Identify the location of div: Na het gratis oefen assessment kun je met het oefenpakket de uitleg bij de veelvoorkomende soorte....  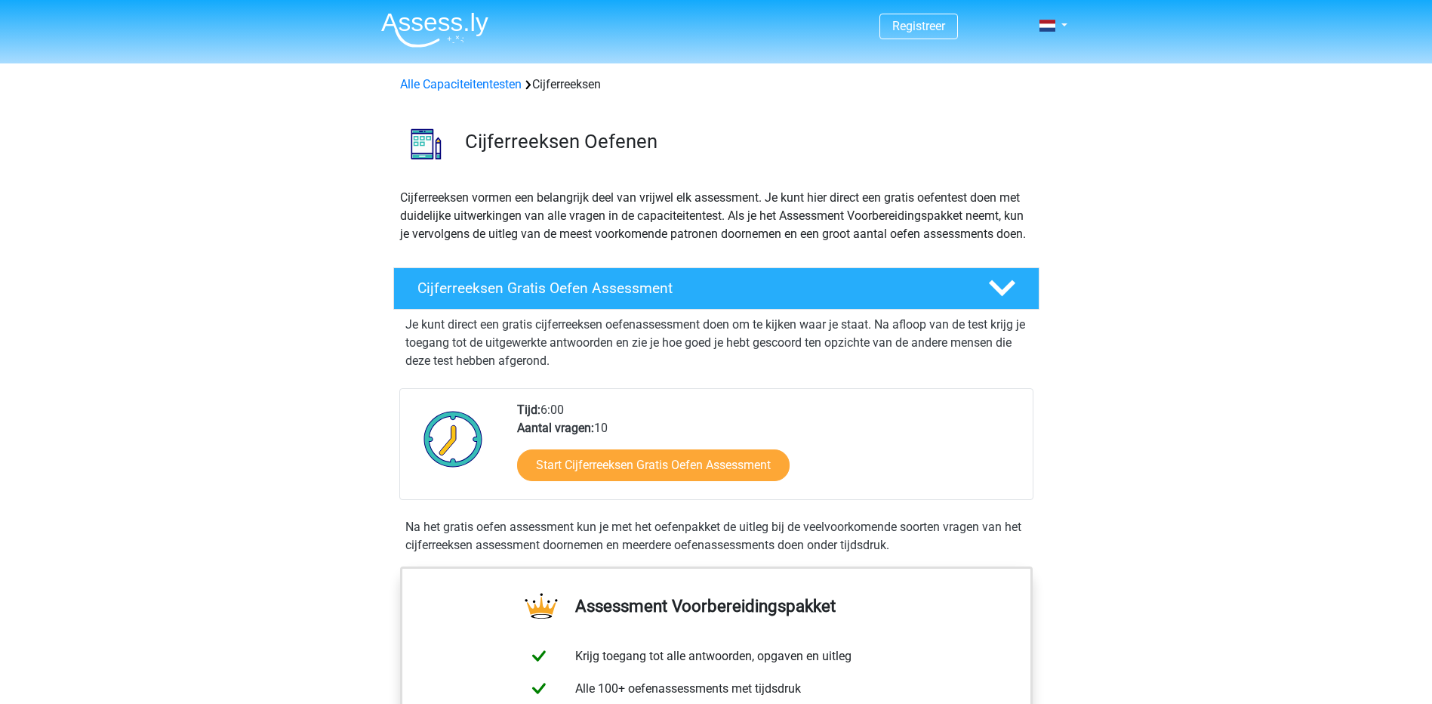
(716, 536).